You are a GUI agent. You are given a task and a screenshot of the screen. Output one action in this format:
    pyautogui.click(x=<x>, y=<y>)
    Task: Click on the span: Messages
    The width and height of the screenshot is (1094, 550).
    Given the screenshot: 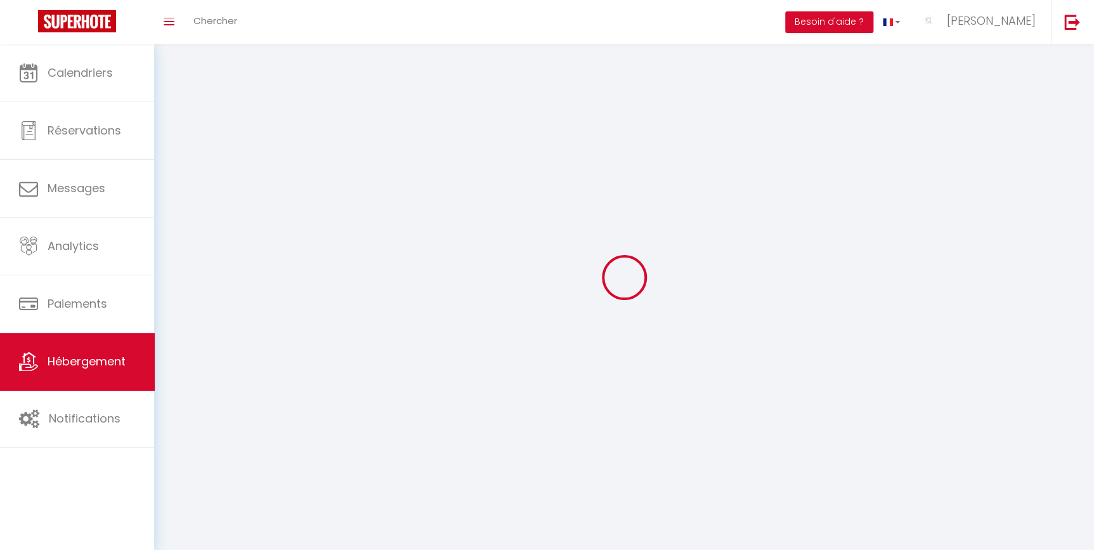 What is the action you would take?
    pyautogui.click(x=76, y=188)
    